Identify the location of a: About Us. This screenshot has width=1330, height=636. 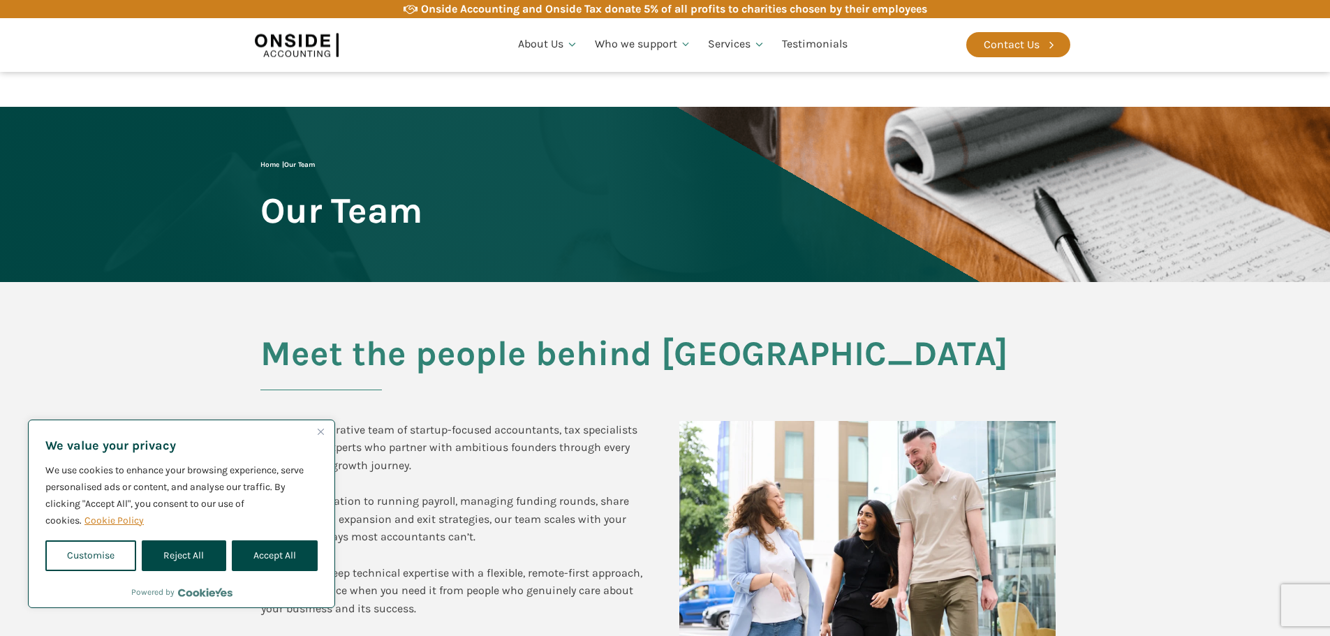
(548, 45).